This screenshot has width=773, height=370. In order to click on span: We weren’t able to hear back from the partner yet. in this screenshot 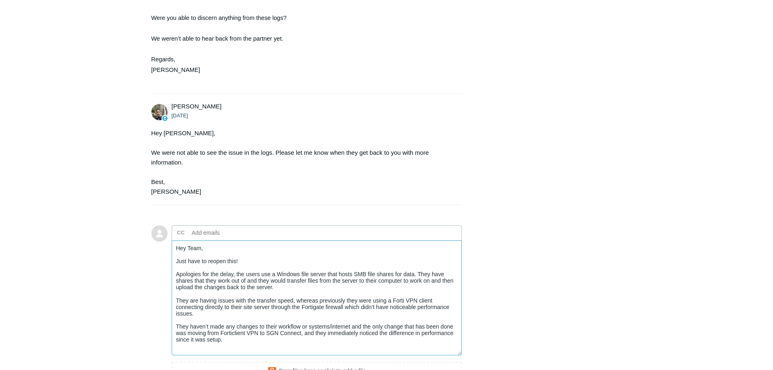, I will do `click(217, 39)`.